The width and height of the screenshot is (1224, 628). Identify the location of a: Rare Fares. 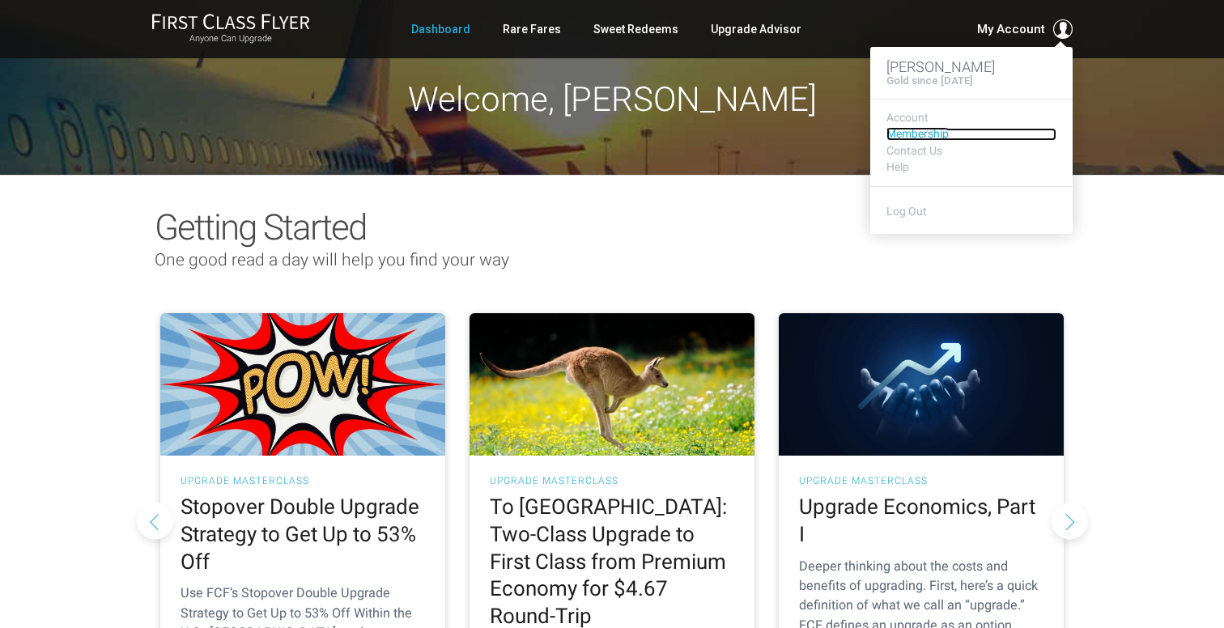
(532, 29).